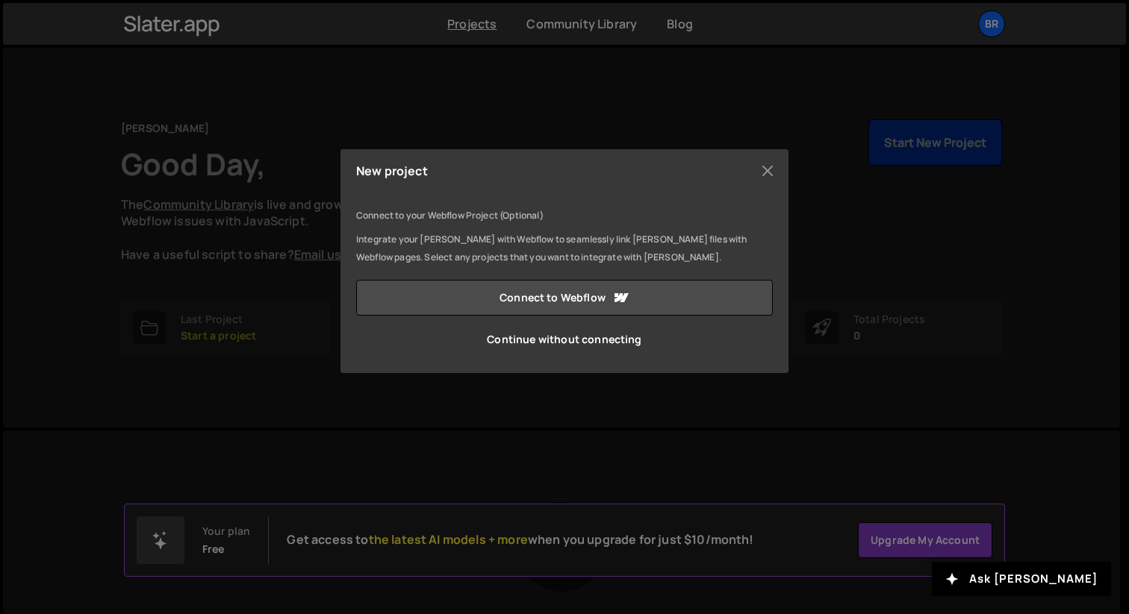 This screenshot has height=614, width=1129. I want to click on a: Connect to Webflow, so click(564, 298).